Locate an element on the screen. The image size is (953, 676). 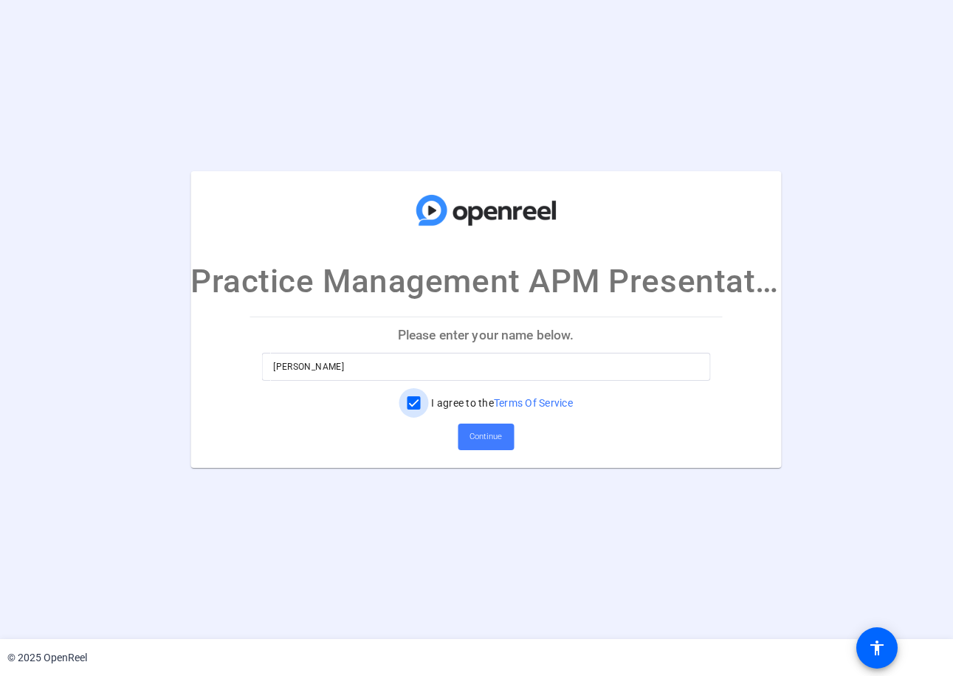
div: © 2025 OpenReel is located at coordinates (47, 657).